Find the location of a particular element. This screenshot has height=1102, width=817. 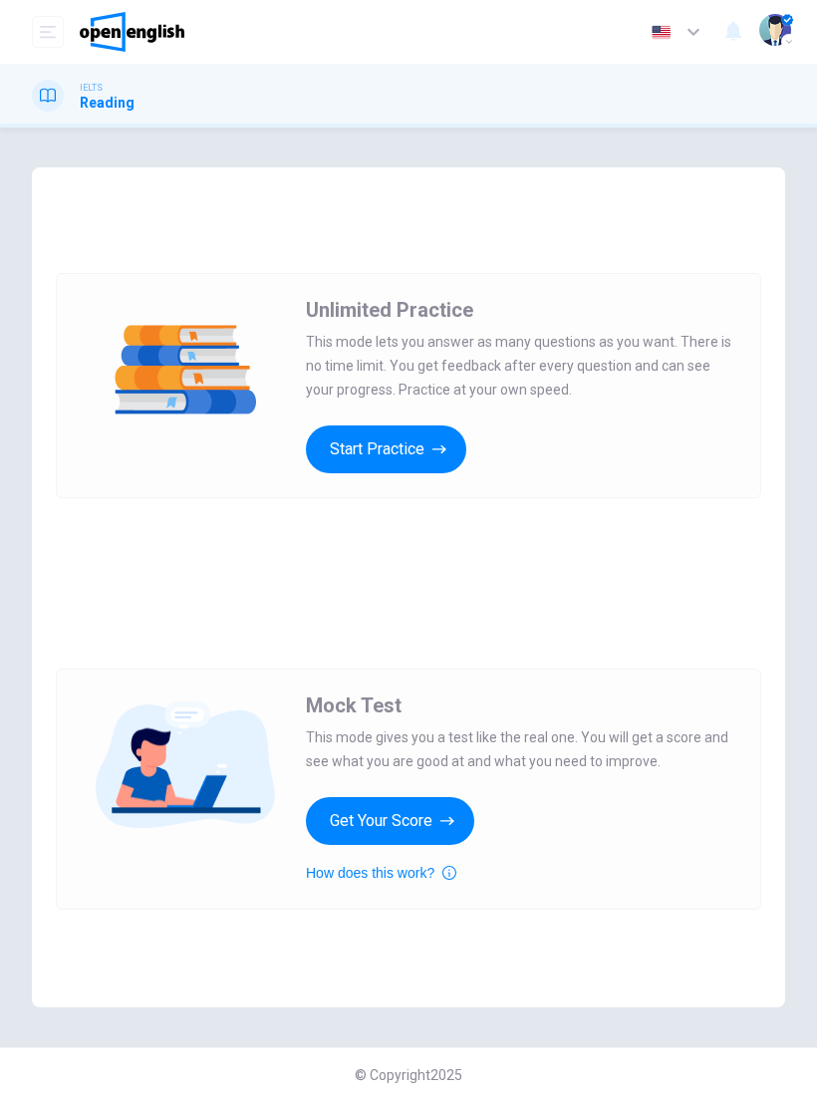

img: en is located at coordinates (661, 32).